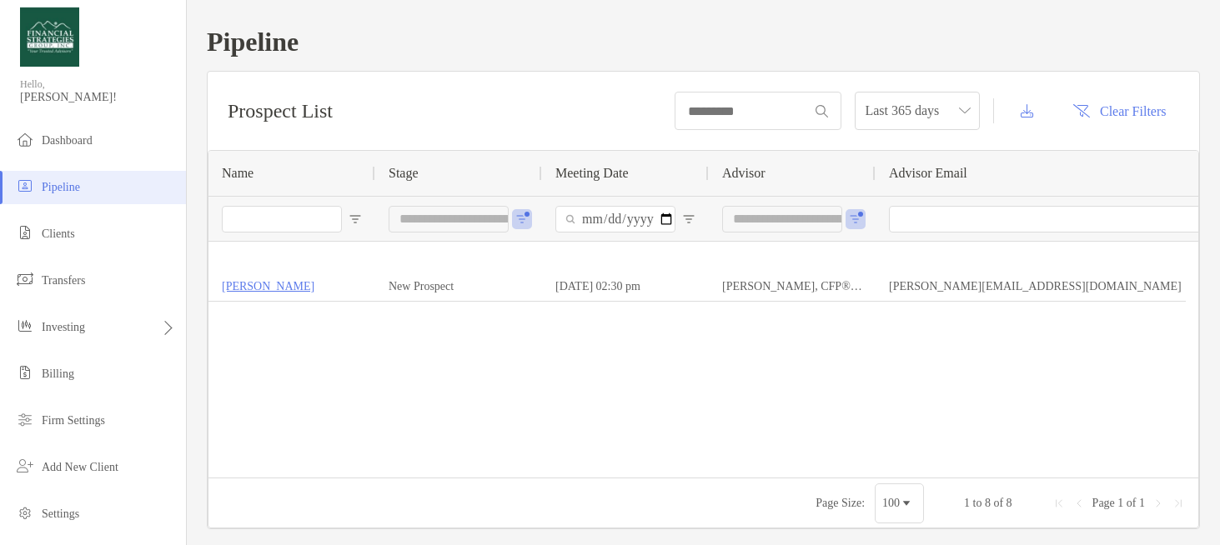 This screenshot has width=1220, height=545. What do you see at coordinates (1158, 504) in the screenshot?
I see `div: Next Page` at bounding box center [1158, 504].